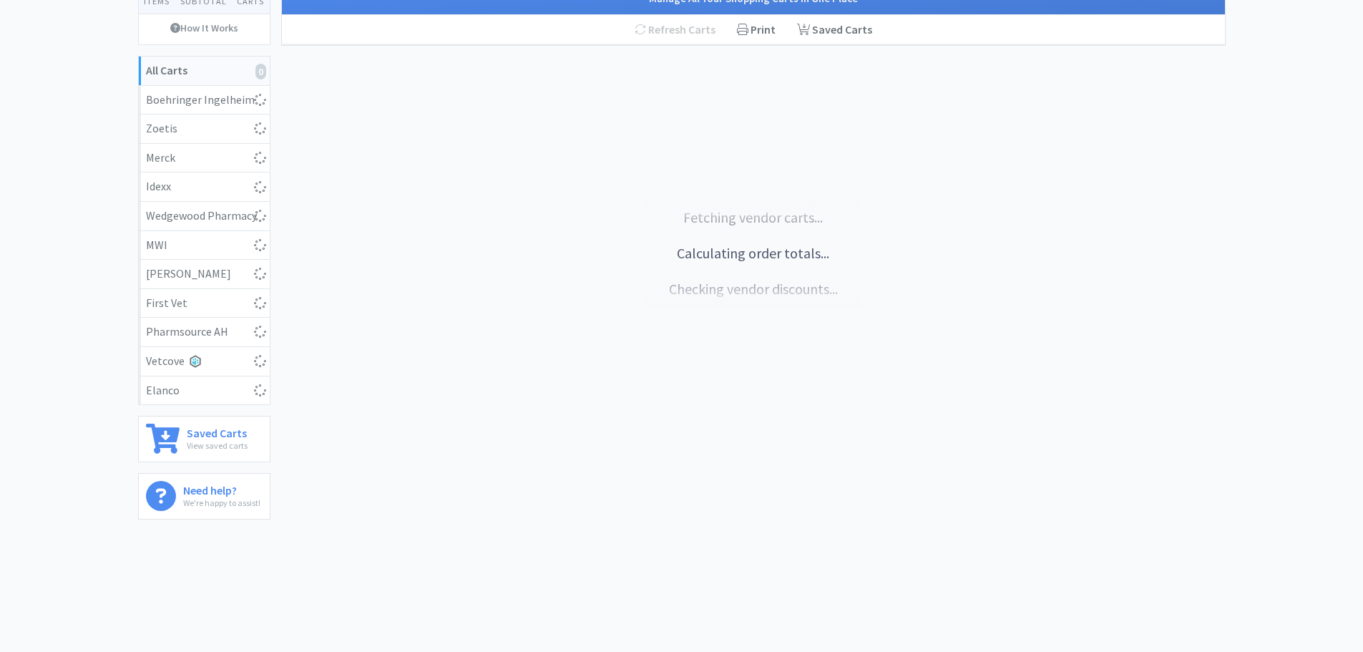  I want to click on div: Refresh Carts, so click(675, 30).